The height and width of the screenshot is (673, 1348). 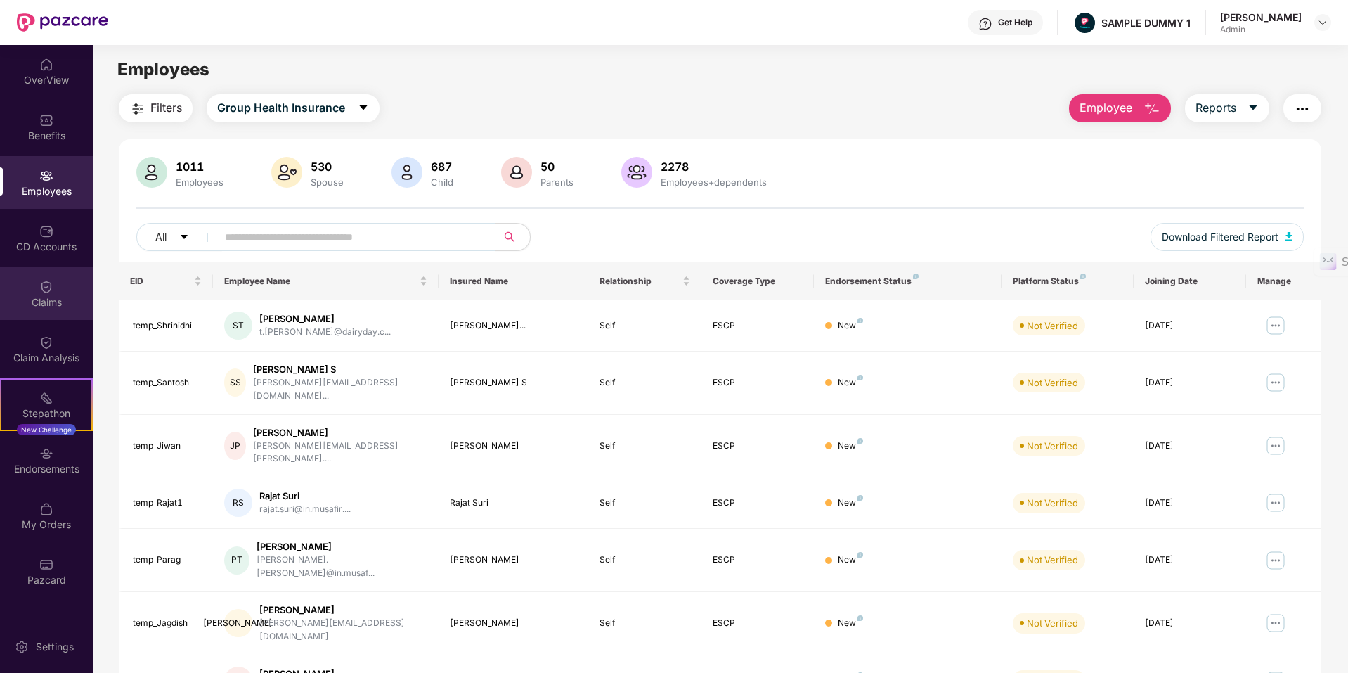 What do you see at coordinates (167, 560) in the screenshot?
I see `div: temp_Parag` at bounding box center [167, 560].